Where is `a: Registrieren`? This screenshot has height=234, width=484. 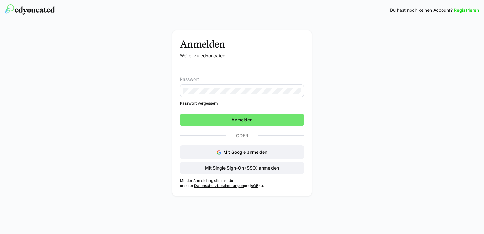
a: Registrieren is located at coordinates (466, 10).